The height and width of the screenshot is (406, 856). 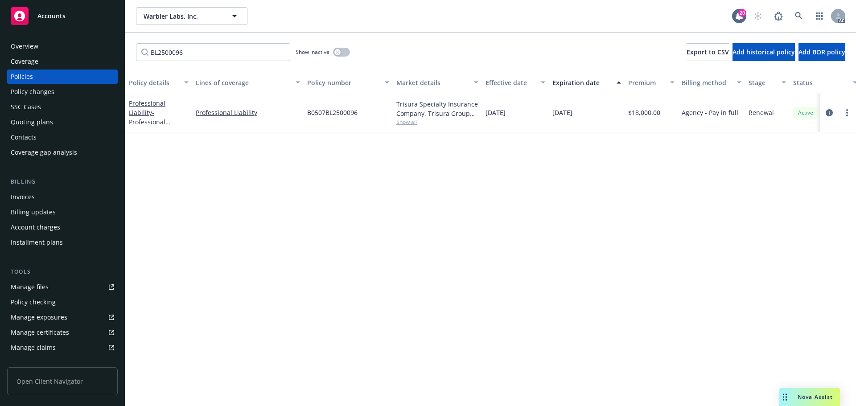 What do you see at coordinates (647, 83) in the screenshot?
I see `div: Premium` at bounding box center [647, 83].